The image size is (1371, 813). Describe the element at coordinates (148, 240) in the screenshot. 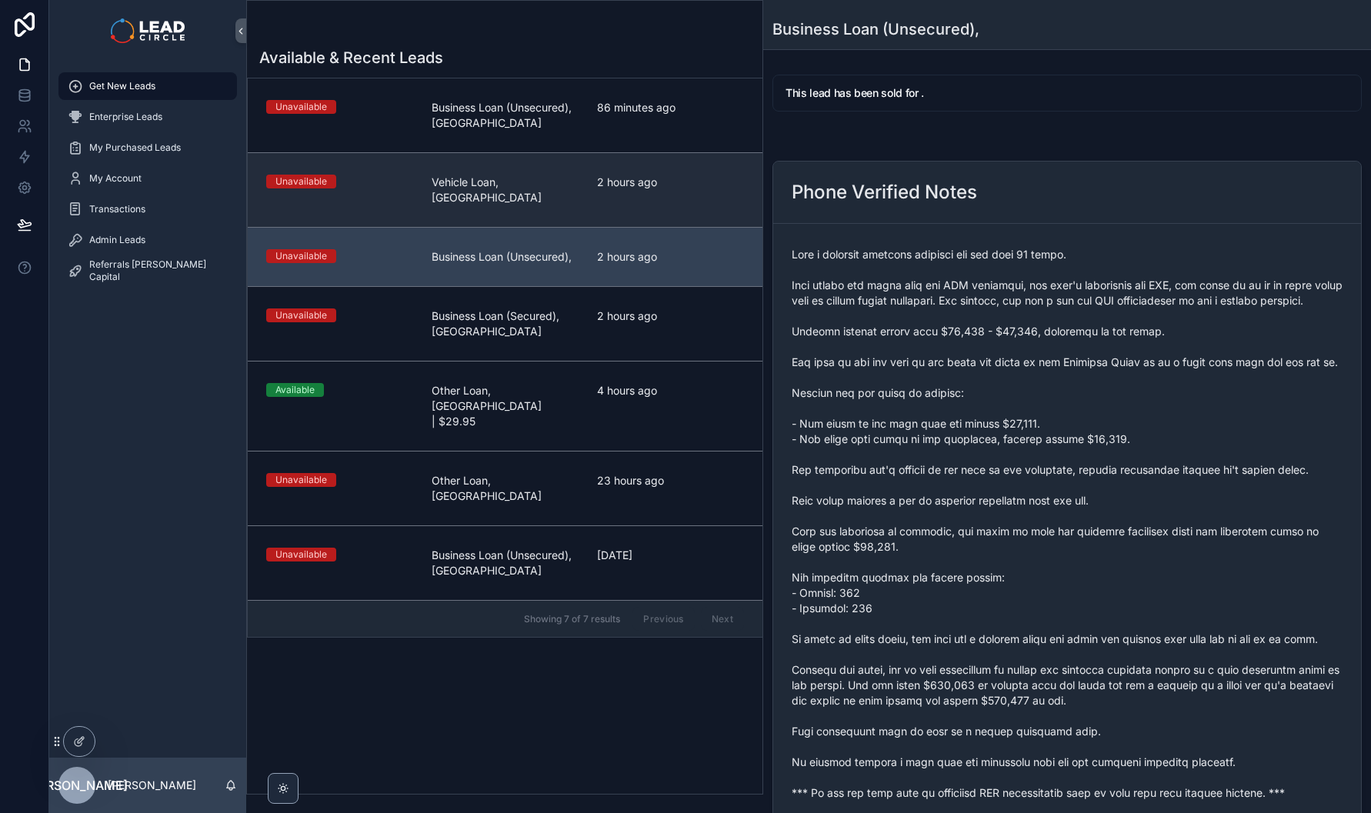

I see `a: Admin Leads` at that location.